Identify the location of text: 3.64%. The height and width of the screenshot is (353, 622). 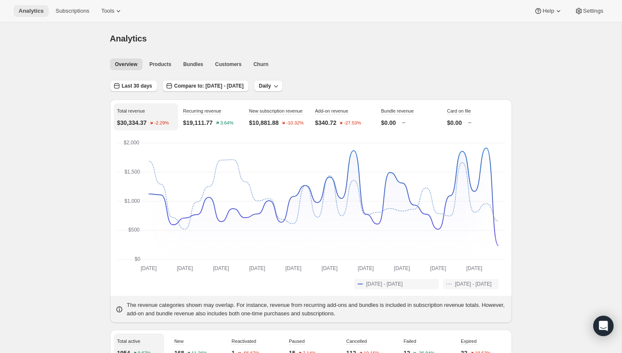
(226, 123).